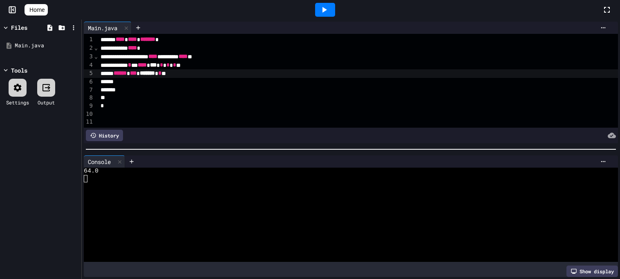  What do you see at coordinates (89, 74) in the screenshot?
I see `div: 5` at bounding box center [89, 74].